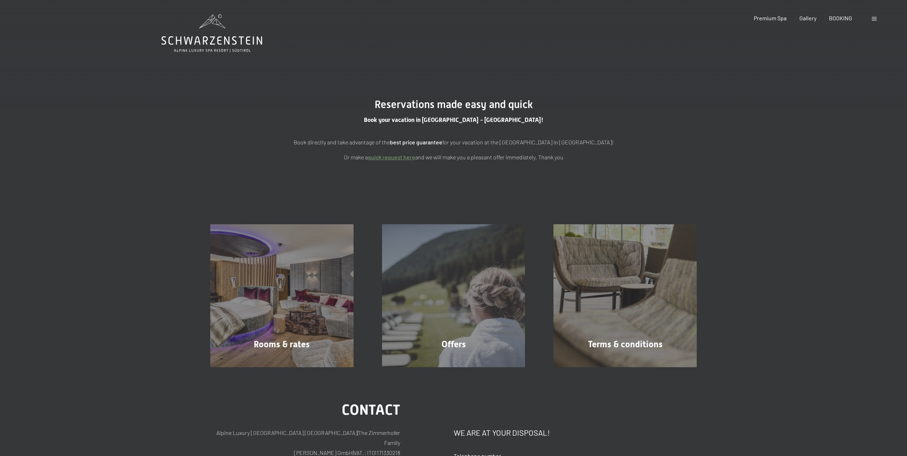  Describe the element at coordinates (625, 344) in the screenshot. I see `span: Terms & conditions` at that location.